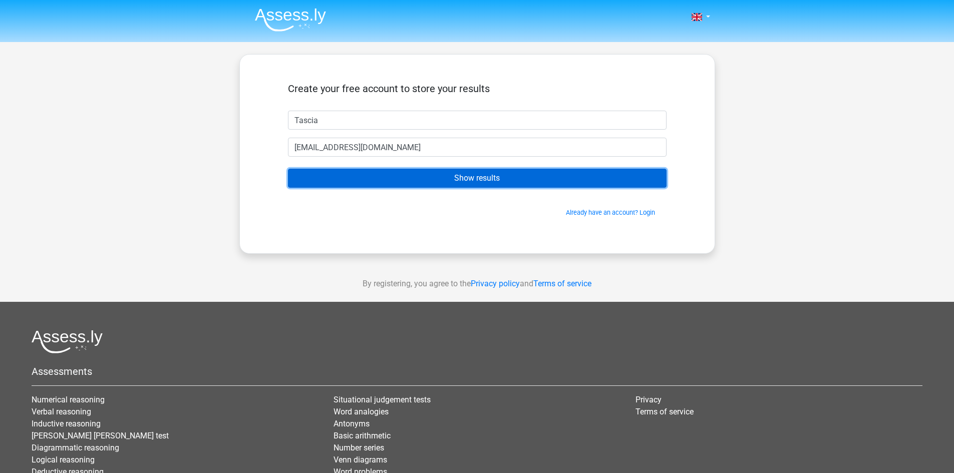 Image resolution: width=954 pixels, height=473 pixels. Describe the element at coordinates (477, 120) in the screenshot. I see `input: First name` at that location.